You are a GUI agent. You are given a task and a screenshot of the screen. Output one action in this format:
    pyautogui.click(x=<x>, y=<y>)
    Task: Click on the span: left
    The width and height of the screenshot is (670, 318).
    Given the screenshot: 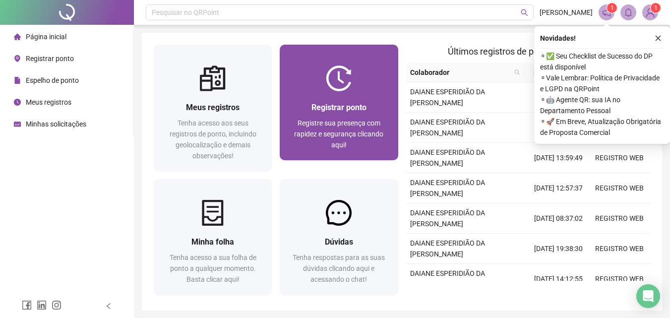 What is the action you would take?
    pyautogui.click(x=109, y=306)
    